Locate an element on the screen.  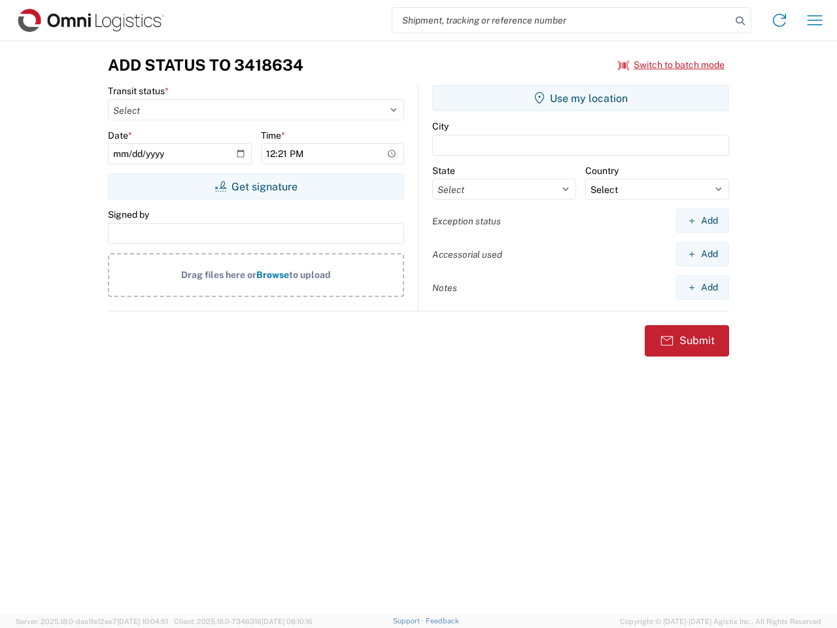
span: to upload is located at coordinates (310, 275).